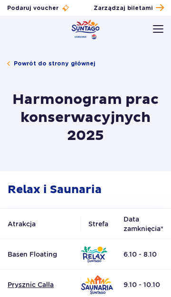 The image size is (171, 297). Describe the element at coordinates (38, 8) in the screenshot. I see `a: Podaruj voucher` at that location.